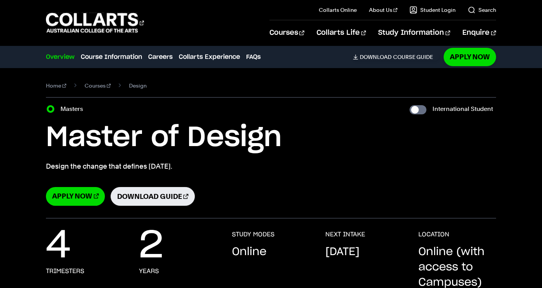 The height and width of the screenshot is (288, 542). I want to click on a: Collarts Life, so click(341, 33).